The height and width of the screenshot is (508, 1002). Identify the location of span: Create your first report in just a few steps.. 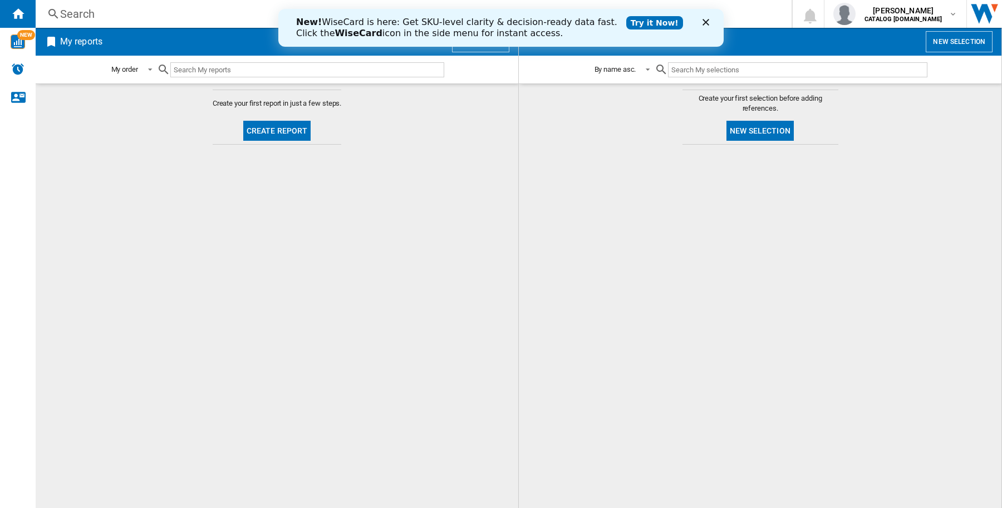
(277, 104).